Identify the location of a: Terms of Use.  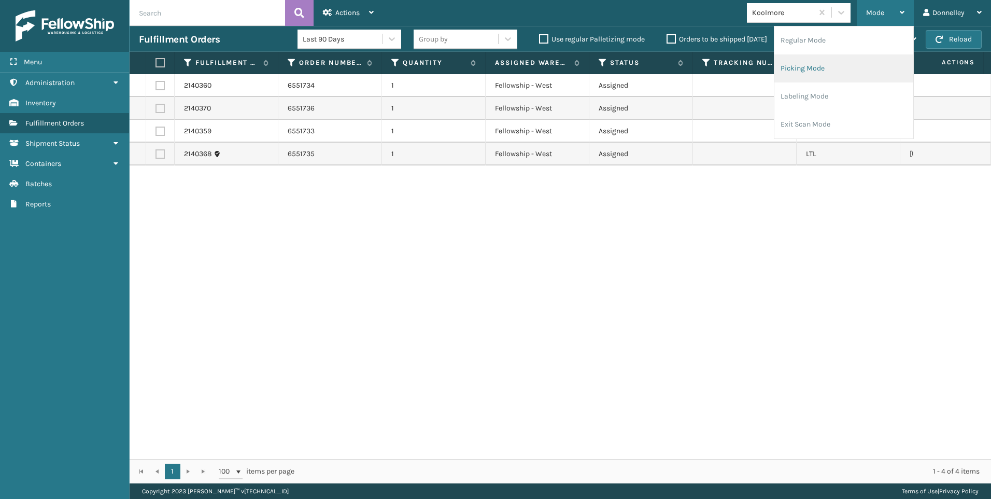
(920, 491).